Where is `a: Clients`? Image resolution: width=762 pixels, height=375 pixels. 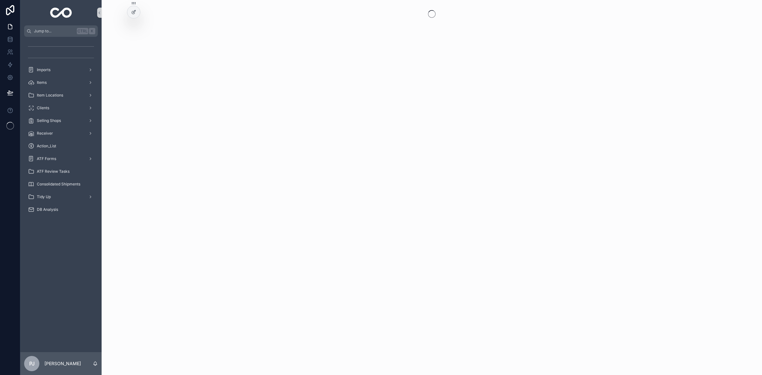
a: Clients is located at coordinates (61, 108).